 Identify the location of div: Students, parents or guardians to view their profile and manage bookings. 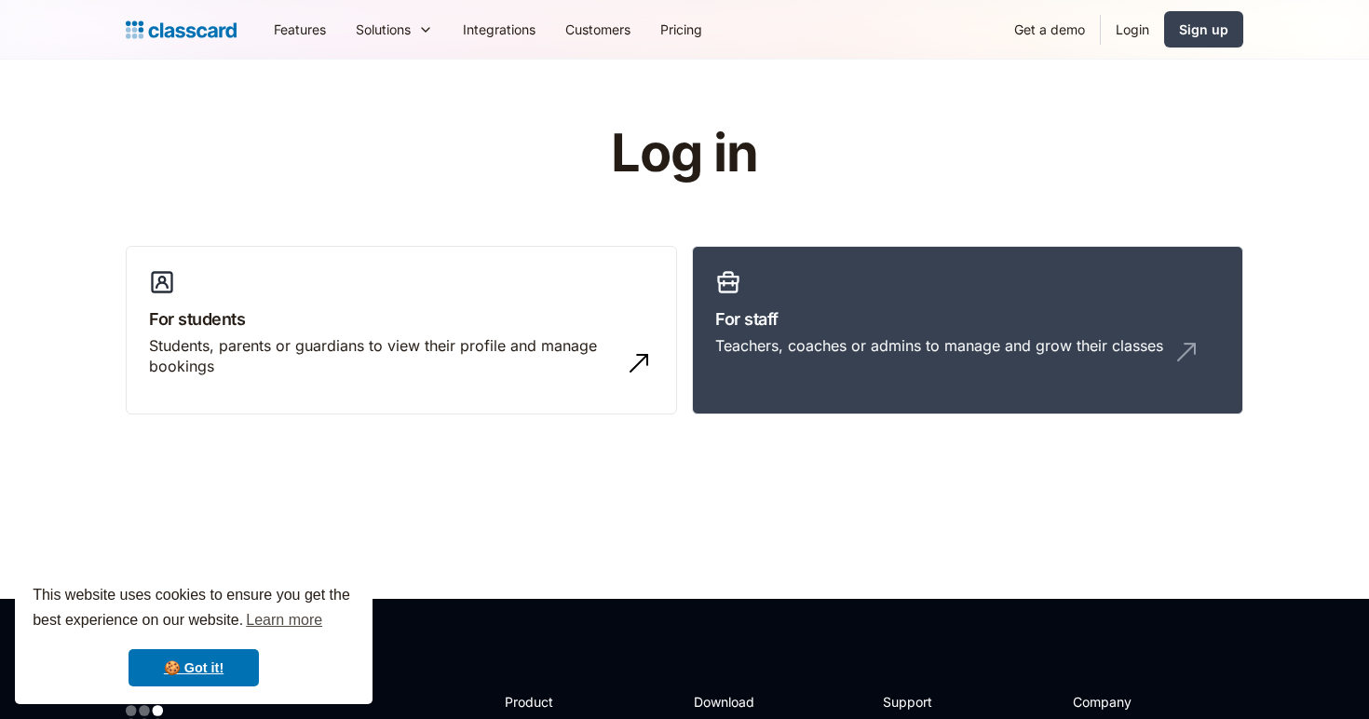
(383, 356).